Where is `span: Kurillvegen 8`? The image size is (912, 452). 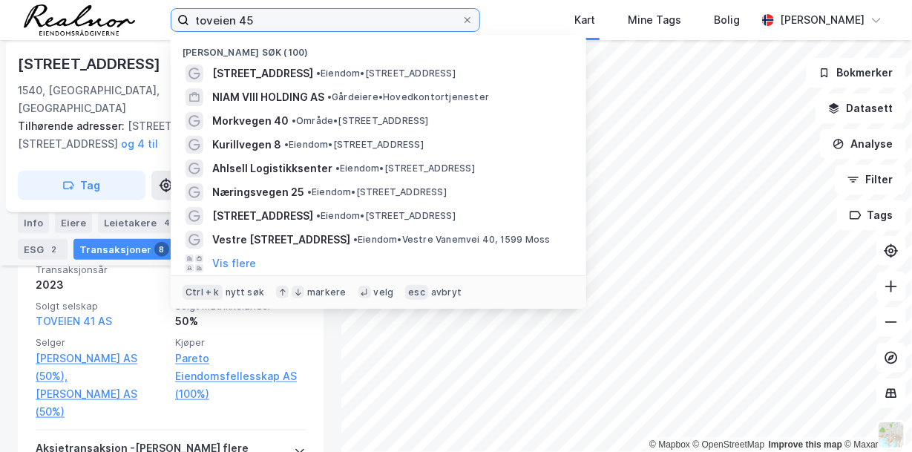
span: Kurillvegen 8 is located at coordinates (246, 145).